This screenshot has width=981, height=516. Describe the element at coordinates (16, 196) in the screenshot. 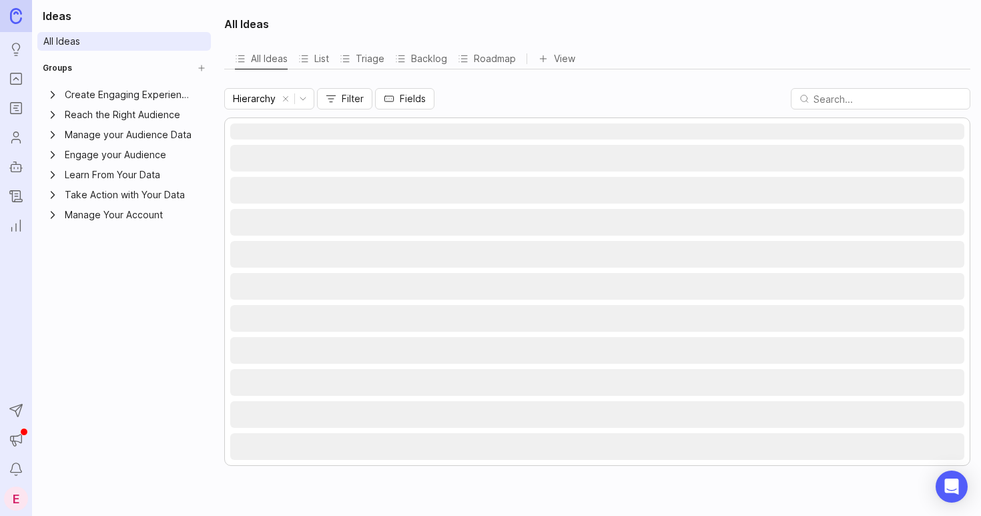

I see `a: Changelog` at that location.